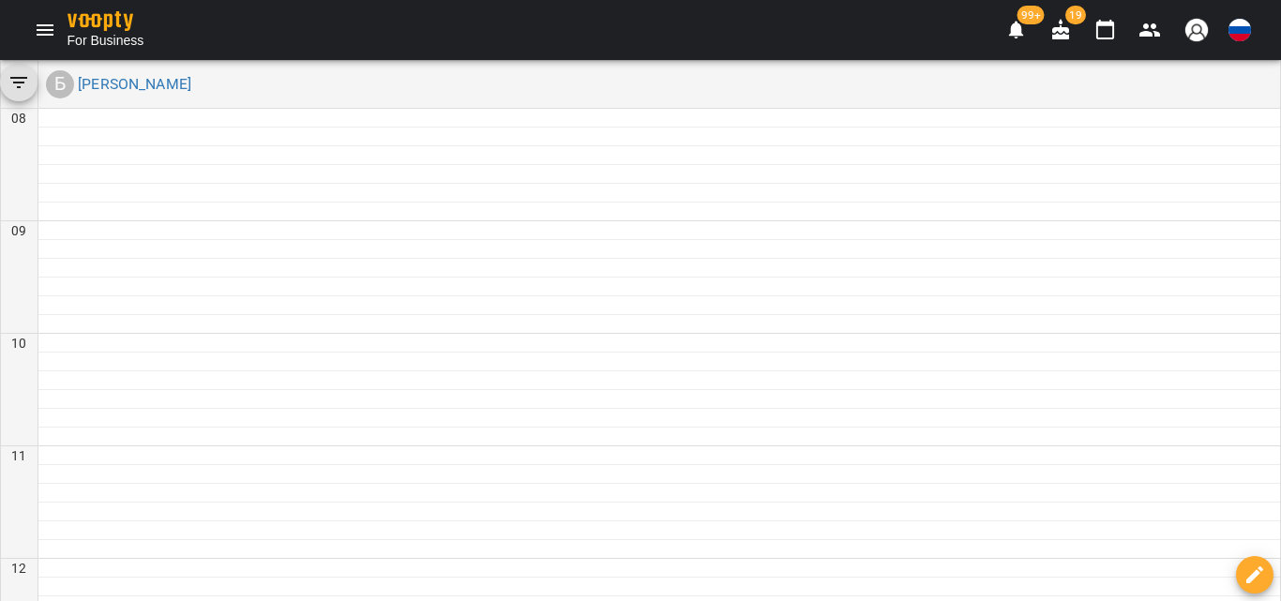 The width and height of the screenshot is (1281, 601). I want to click on span: 19, so click(1076, 15).